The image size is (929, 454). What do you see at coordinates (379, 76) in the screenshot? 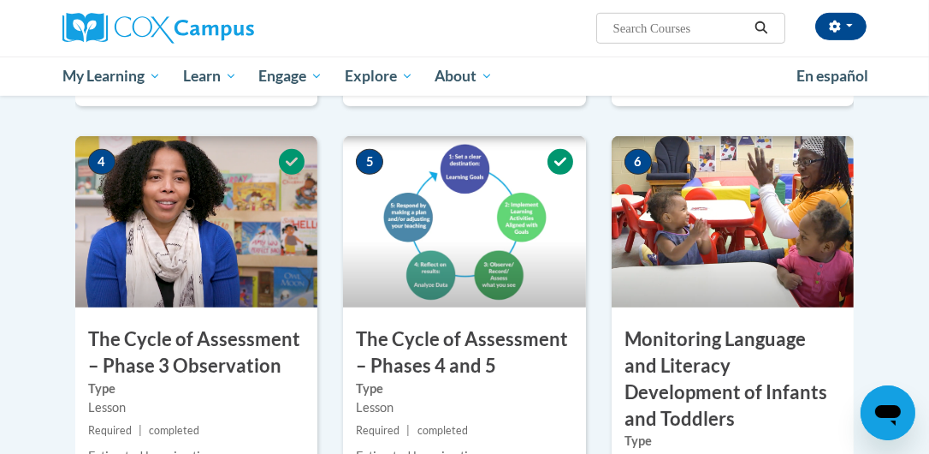
I see `a: Explore` at bounding box center [379, 76].